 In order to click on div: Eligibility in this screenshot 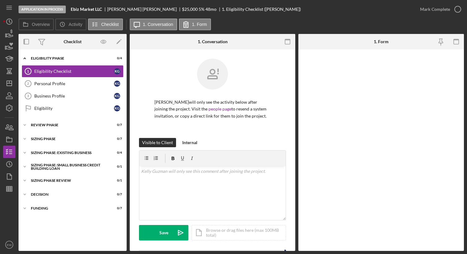, I will do `click(74, 108)`.